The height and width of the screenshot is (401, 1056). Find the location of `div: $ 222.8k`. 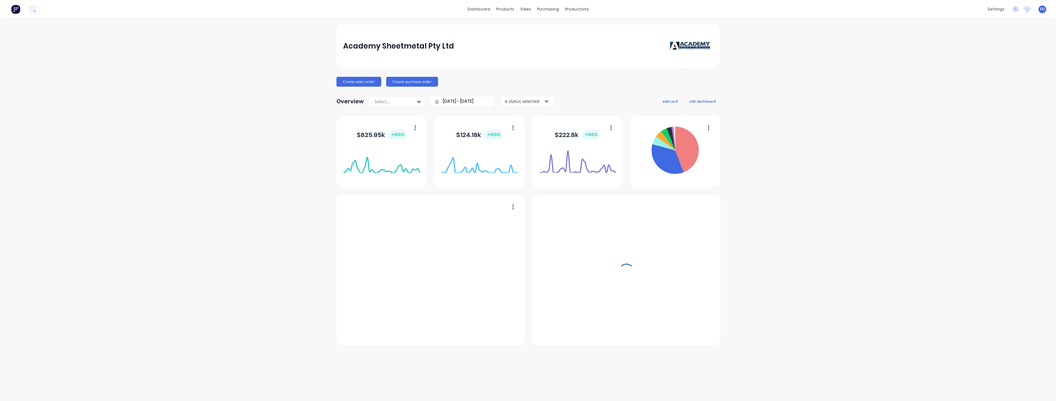

div: $ 222.8k is located at coordinates (578, 135).